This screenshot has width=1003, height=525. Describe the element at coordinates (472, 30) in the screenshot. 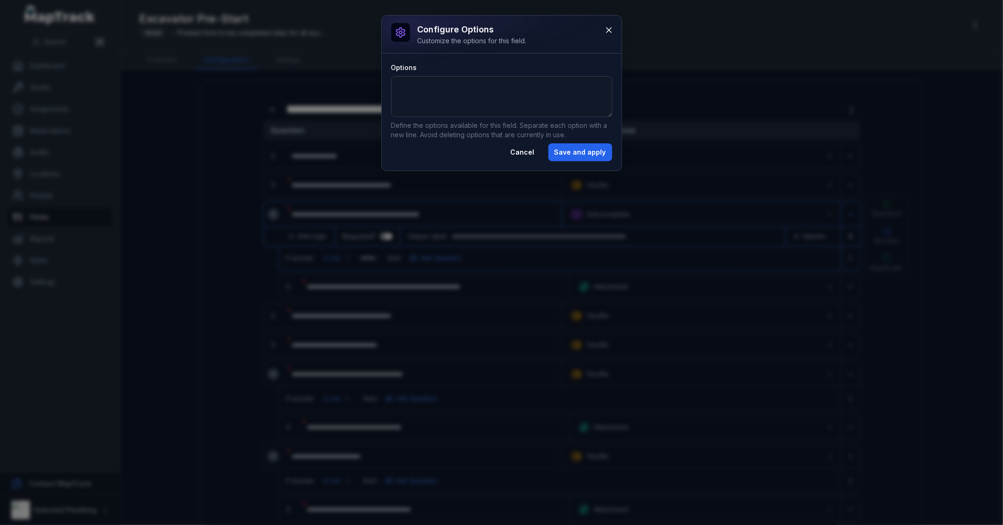

I see `h3: Configure options` at that location.